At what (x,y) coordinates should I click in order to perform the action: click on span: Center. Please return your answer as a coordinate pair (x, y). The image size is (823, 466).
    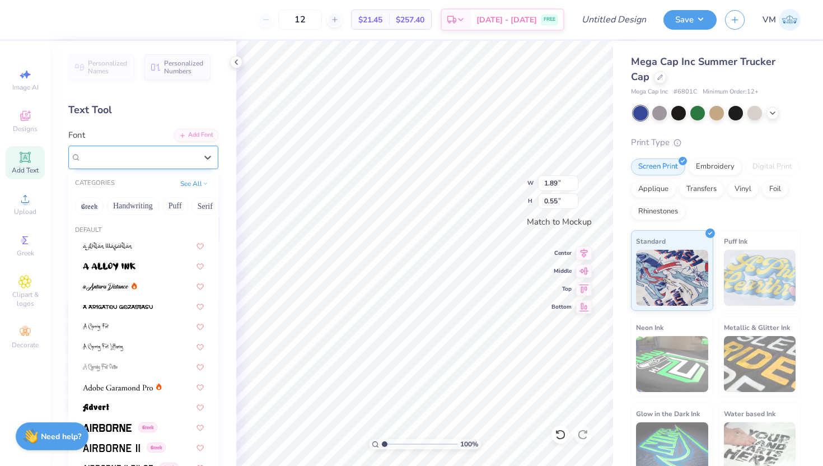
    Looking at the image, I should click on (562, 253).